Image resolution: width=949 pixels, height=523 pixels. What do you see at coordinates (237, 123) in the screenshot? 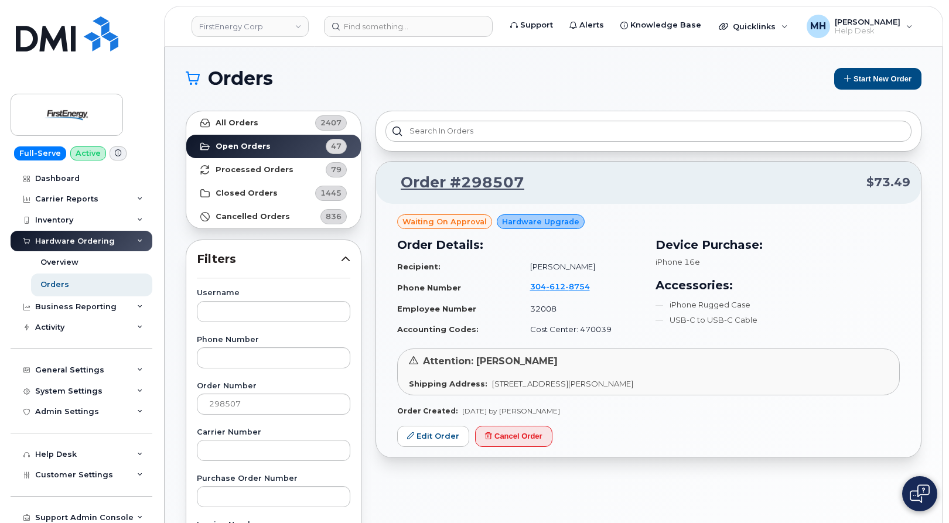
I see `strong: All Orders` at bounding box center [237, 123].